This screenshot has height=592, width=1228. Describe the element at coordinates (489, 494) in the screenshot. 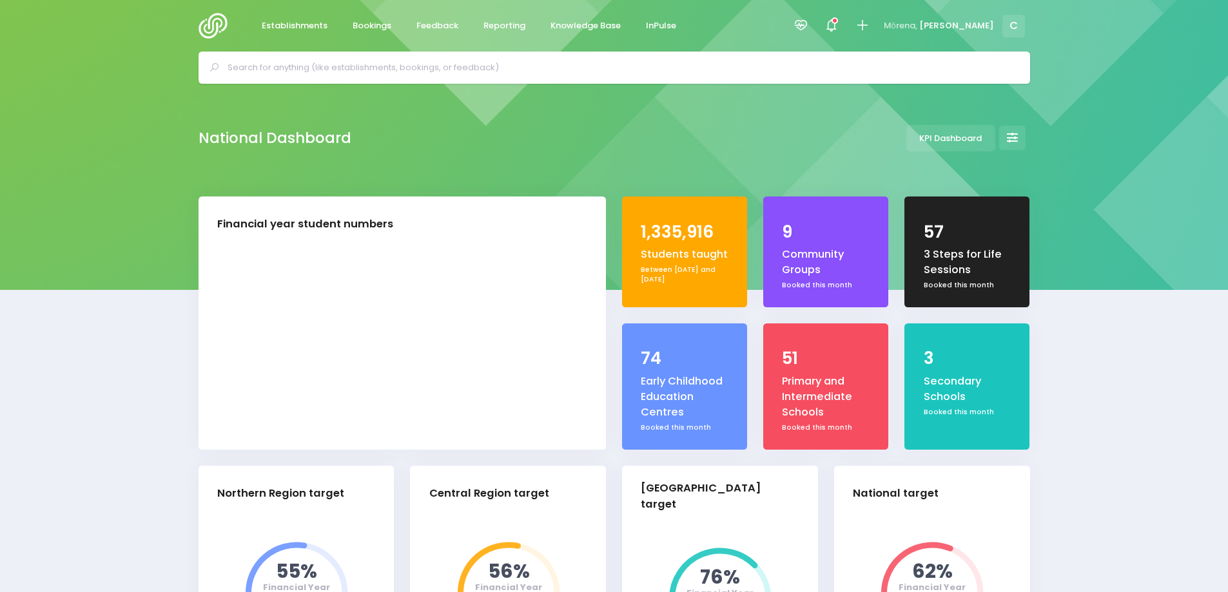

I see `div: Central Region target` at that location.